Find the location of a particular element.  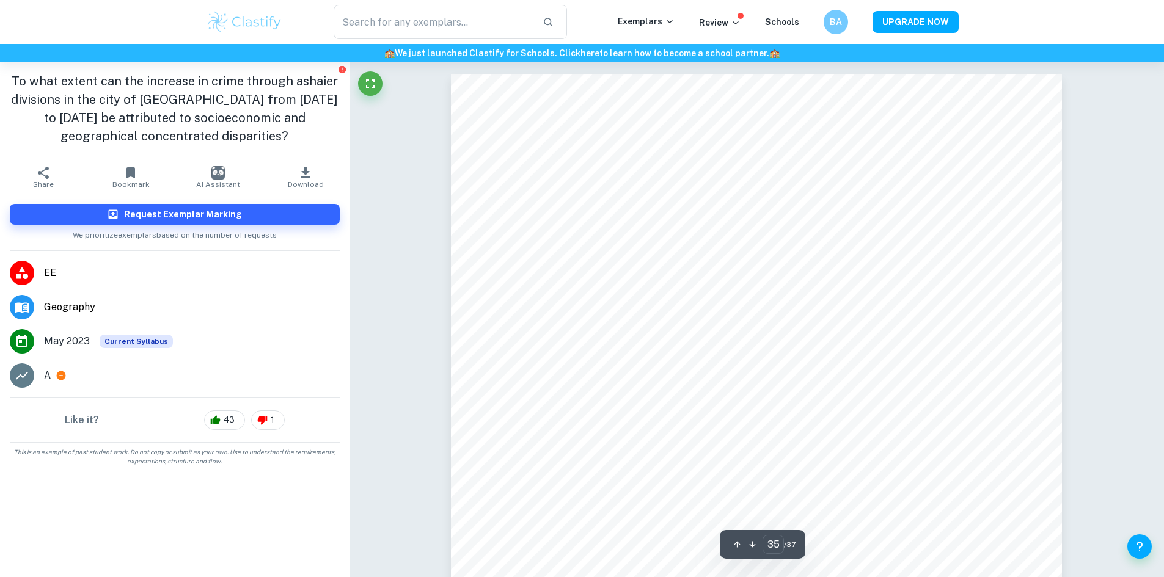

h6: Request Exemplar Marking is located at coordinates (183, 214).